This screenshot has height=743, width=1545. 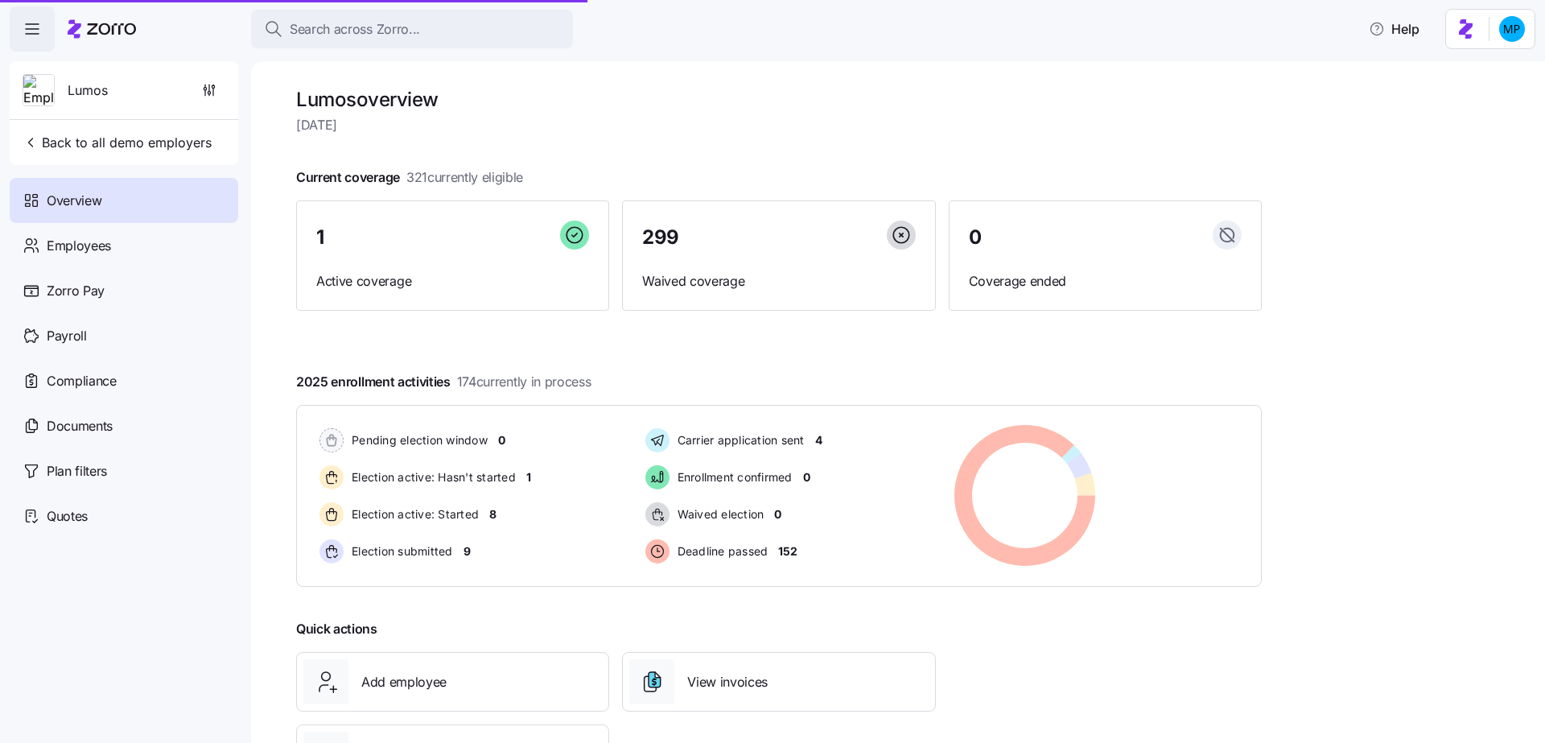 I want to click on span: 9, so click(x=467, y=551).